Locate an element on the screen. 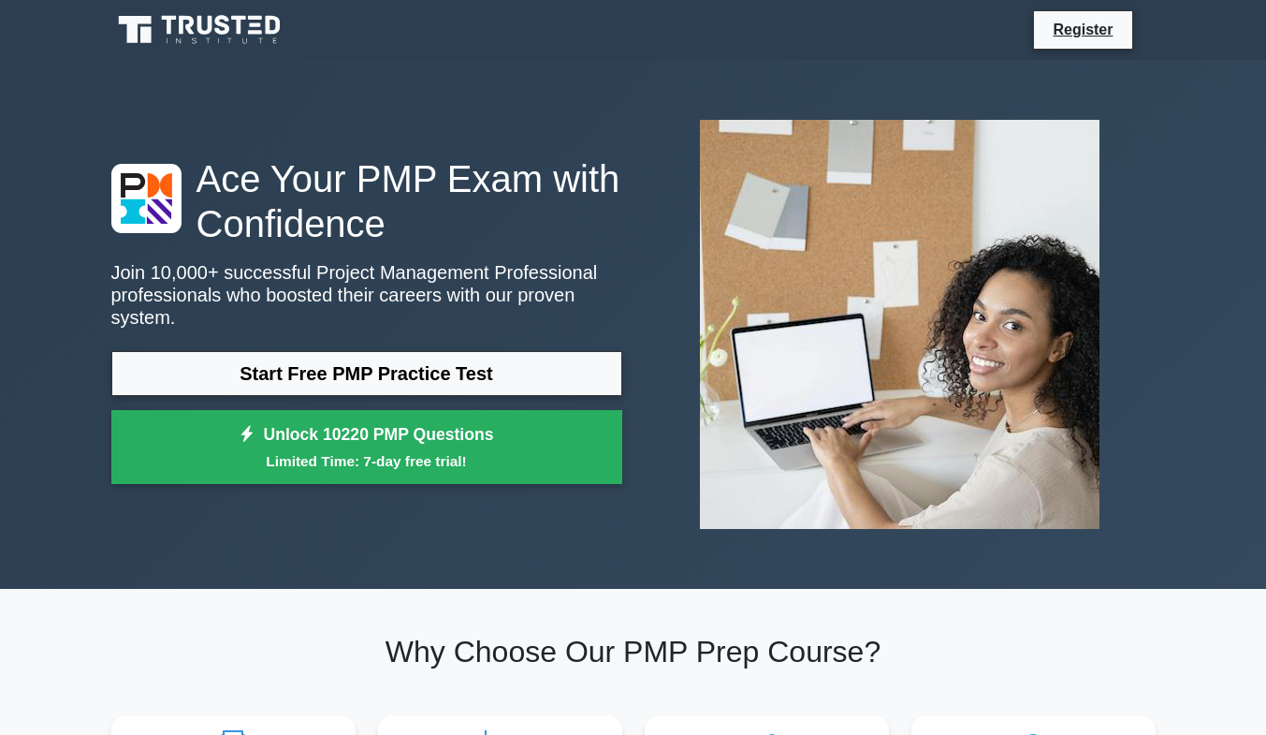  p: Join 10,000+ successful Project Management Professional professionals who boosted their careers w... is located at coordinates (367, 295).